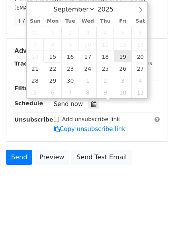 The image size is (174, 232). Describe the element at coordinates (70, 21) in the screenshot. I see `span: Tue` at that location.